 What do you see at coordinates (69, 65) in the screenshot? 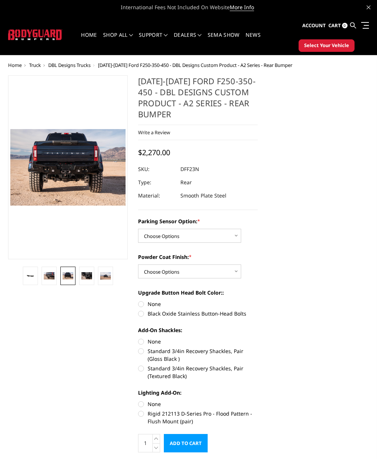
I see `span: DBL Designs Trucks` at bounding box center [69, 65].